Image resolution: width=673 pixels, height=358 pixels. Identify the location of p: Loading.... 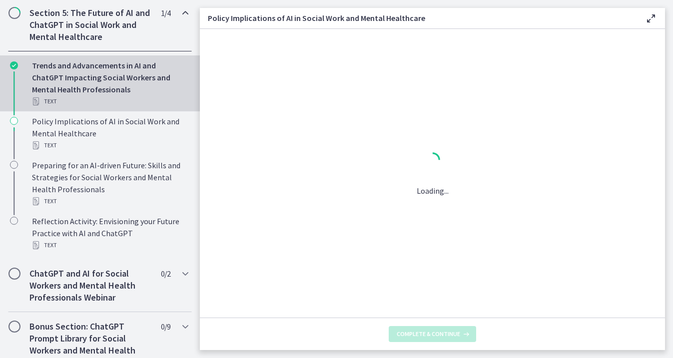
(433, 191).